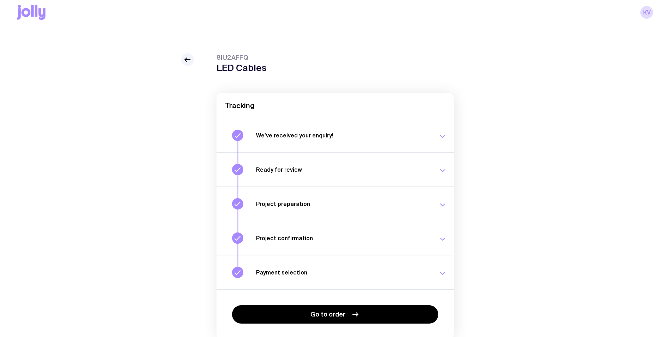  Describe the element at coordinates (343, 272) in the screenshot. I see `h3: Payment selection` at that location.